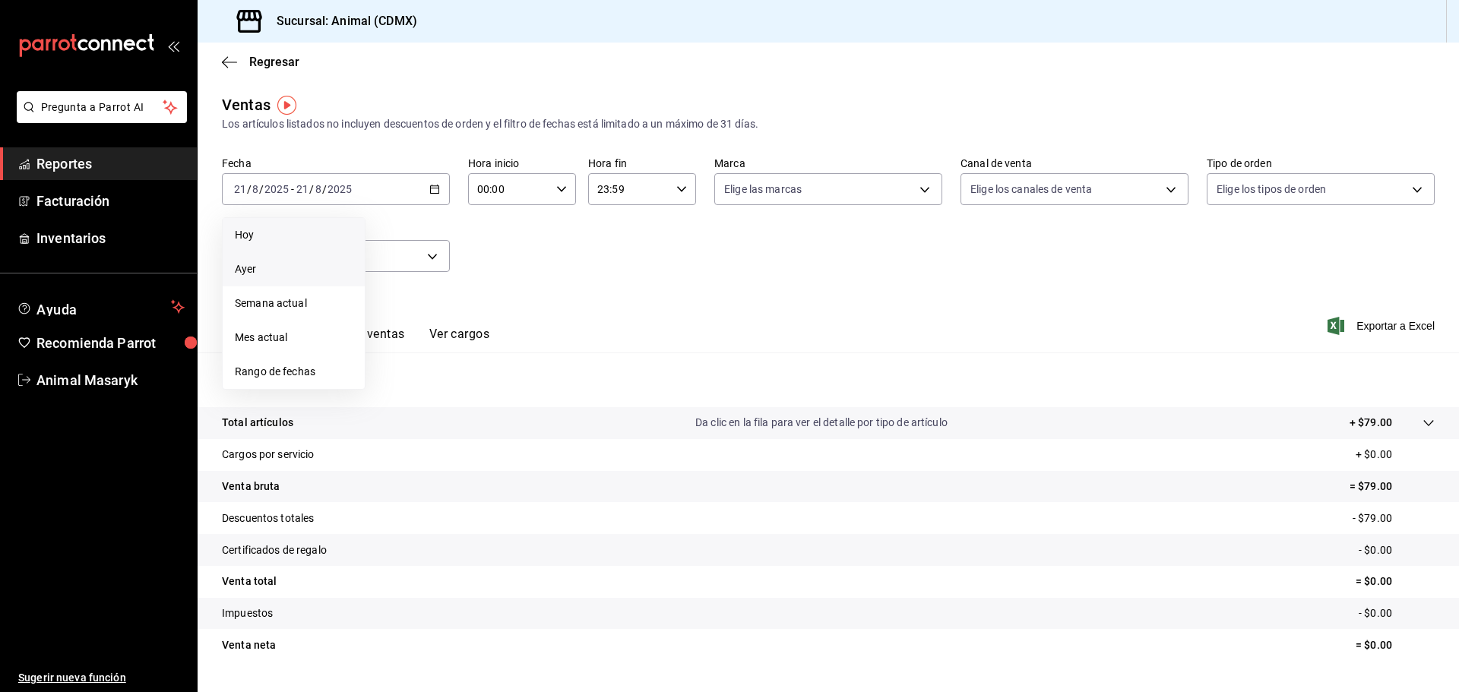 This screenshot has width=1459, height=692. What do you see at coordinates (247, 613) in the screenshot?
I see `p: Impuestos` at bounding box center [247, 613].